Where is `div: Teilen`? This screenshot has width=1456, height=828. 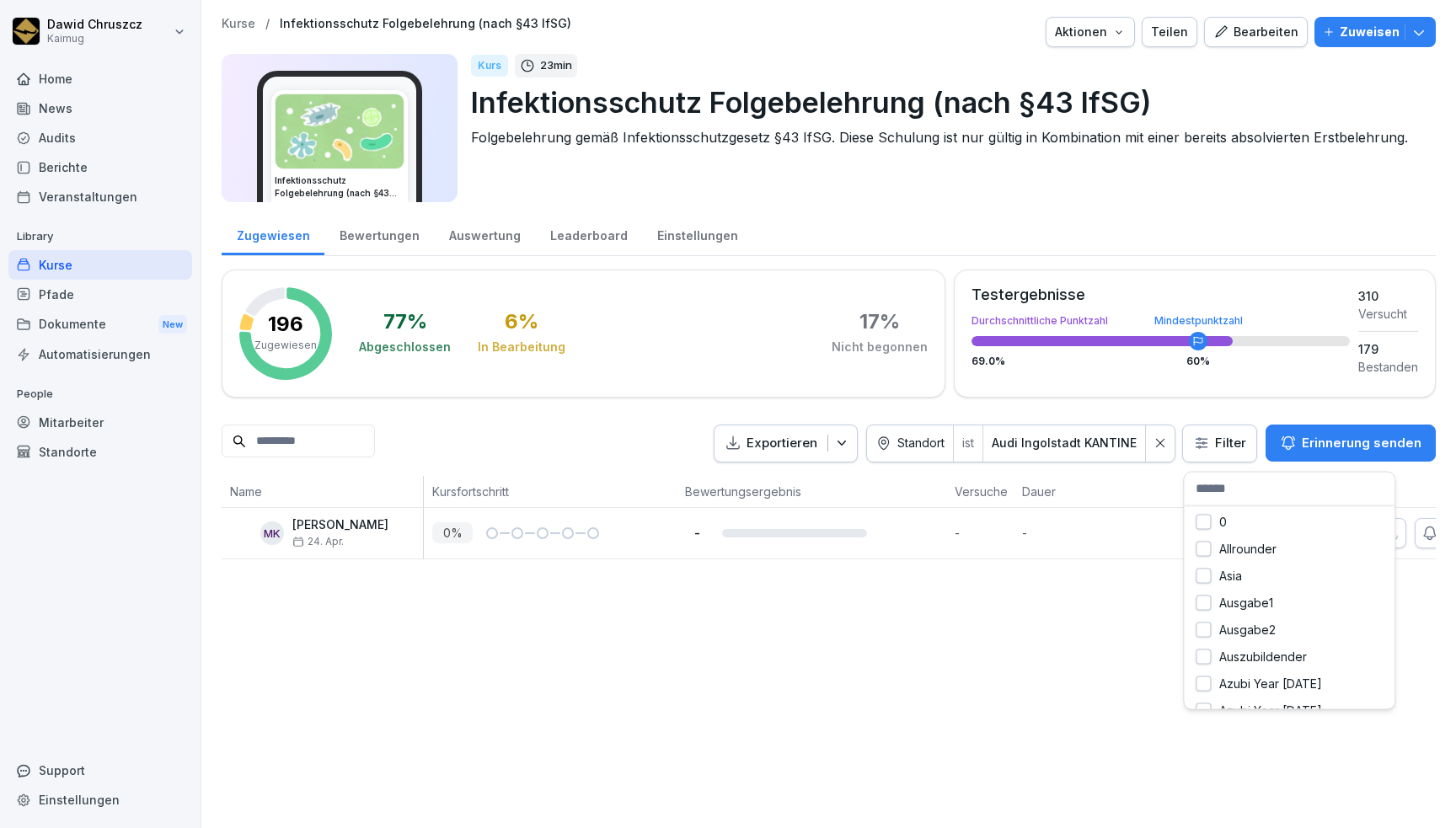
div: Teilen is located at coordinates (1169, 32).